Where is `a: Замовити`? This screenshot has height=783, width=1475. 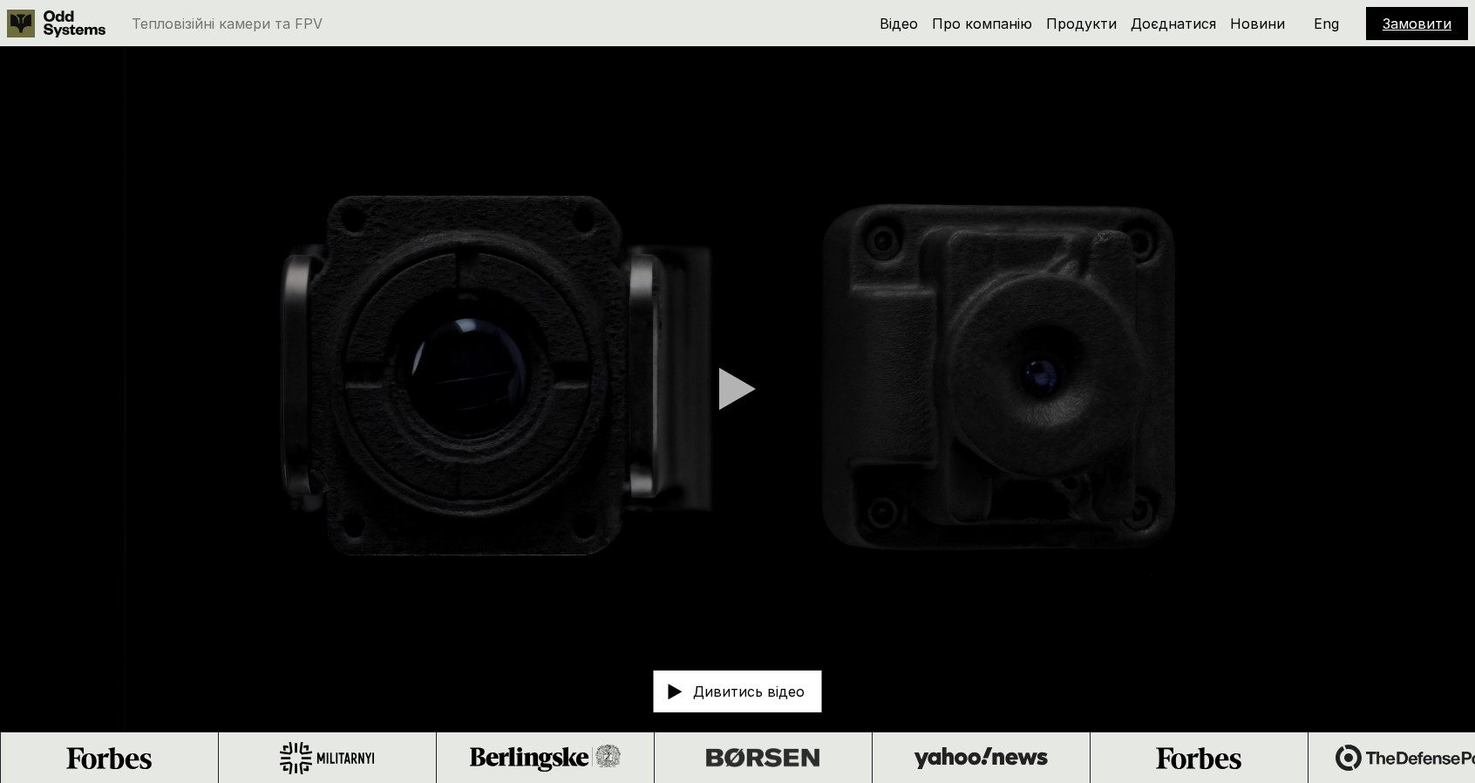
a: Замовити is located at coordinates (1417, 24).